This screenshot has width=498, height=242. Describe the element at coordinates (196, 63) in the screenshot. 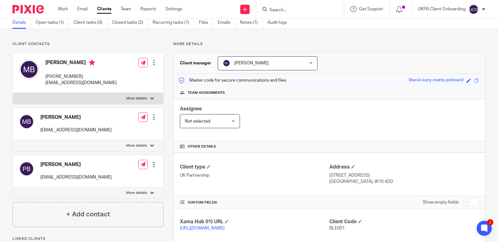

I see `h3: Client manager` at that location.